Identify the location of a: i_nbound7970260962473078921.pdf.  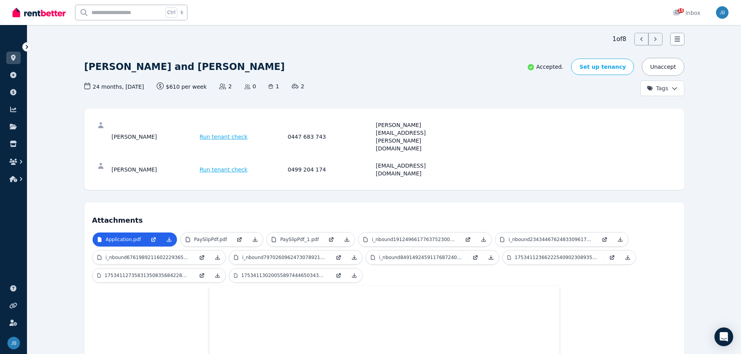
(280, 258).